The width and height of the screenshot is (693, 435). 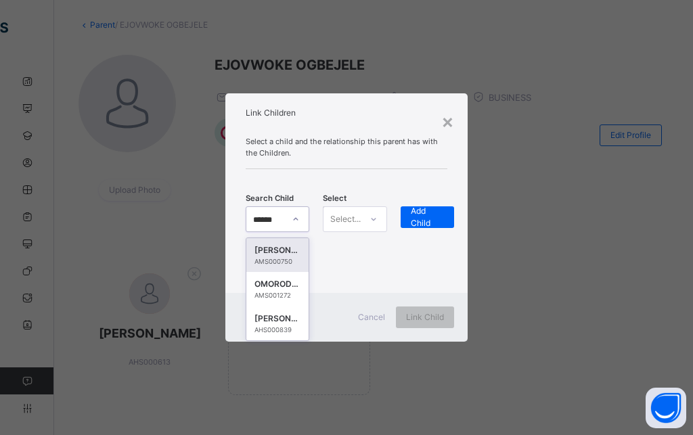 I want to click on div: Select..., so click(x=345, y=219).